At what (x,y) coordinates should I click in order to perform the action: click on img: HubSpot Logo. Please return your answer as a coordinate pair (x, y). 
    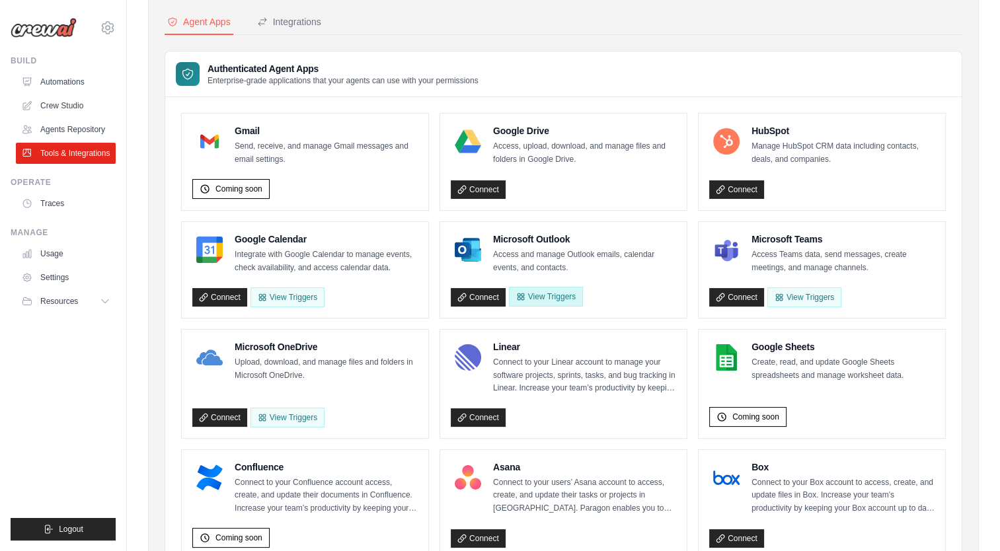
    Looking at the image, I should click on (726, 141).